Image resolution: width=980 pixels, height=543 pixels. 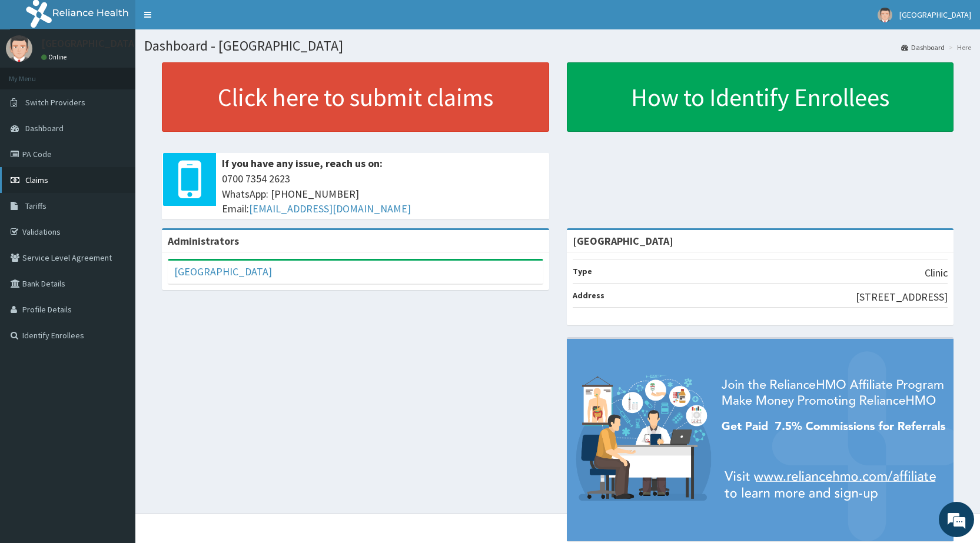 What do you see at coordinates (36, 180) in the screenshot?
I see `span: Claims` at bounding box center [36, 180].